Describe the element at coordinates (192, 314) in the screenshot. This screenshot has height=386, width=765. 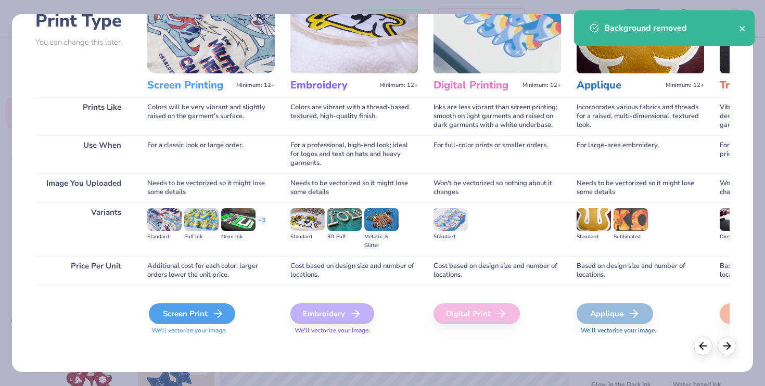
I see `div: Screen Print` at that location.